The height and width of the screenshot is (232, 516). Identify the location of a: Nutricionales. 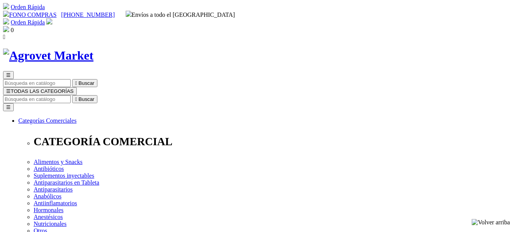
(50, 224).